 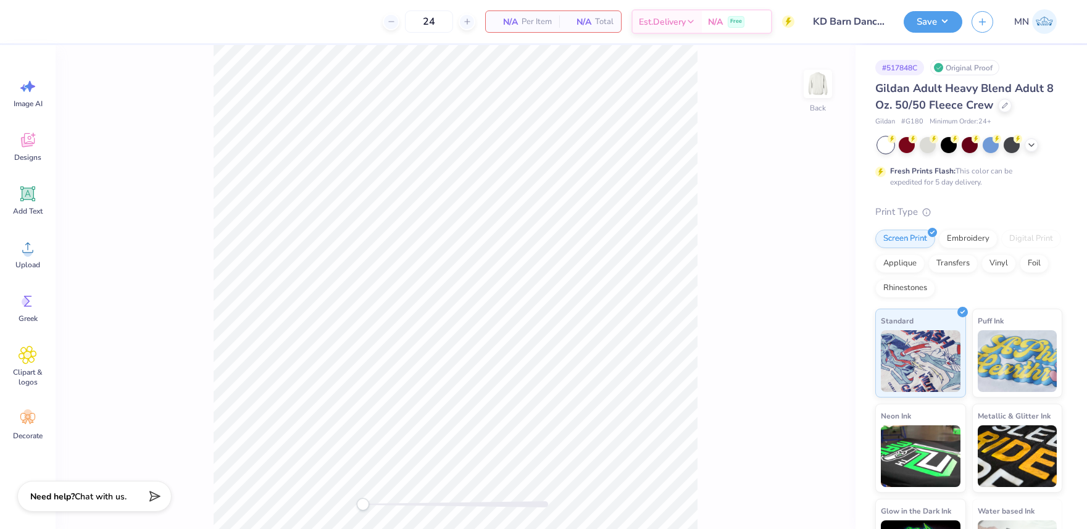 I want to click on div: Foil, so click(x=1034, y=264).